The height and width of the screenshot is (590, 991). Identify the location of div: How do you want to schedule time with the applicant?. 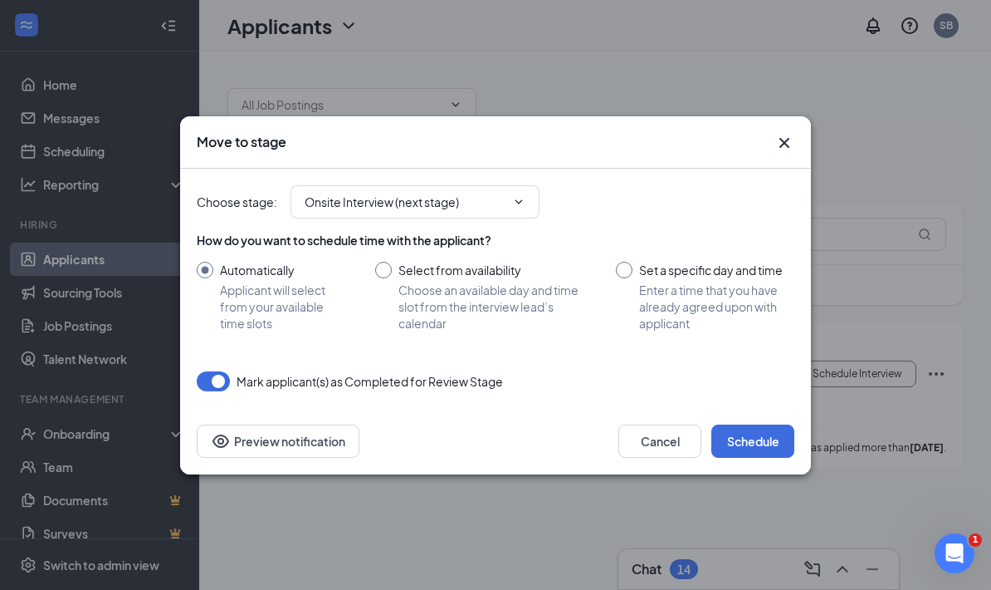
(496, 240).